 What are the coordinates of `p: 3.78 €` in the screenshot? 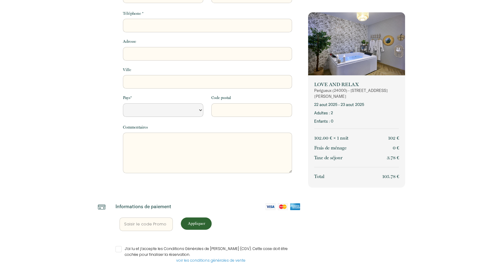 It's located at (393, 158).